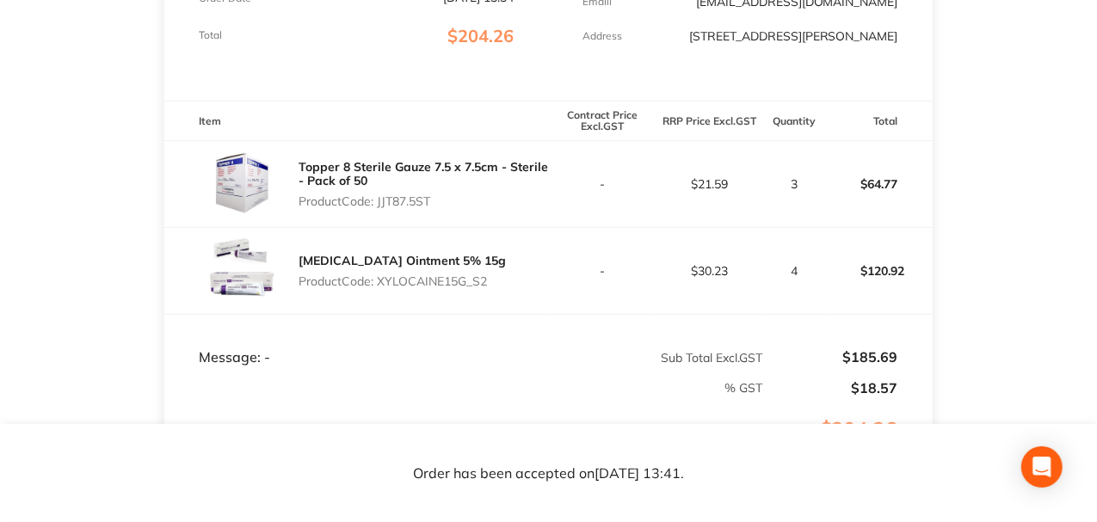  I want to click on div: Open Intercom Messenger, so click(1042, 467).